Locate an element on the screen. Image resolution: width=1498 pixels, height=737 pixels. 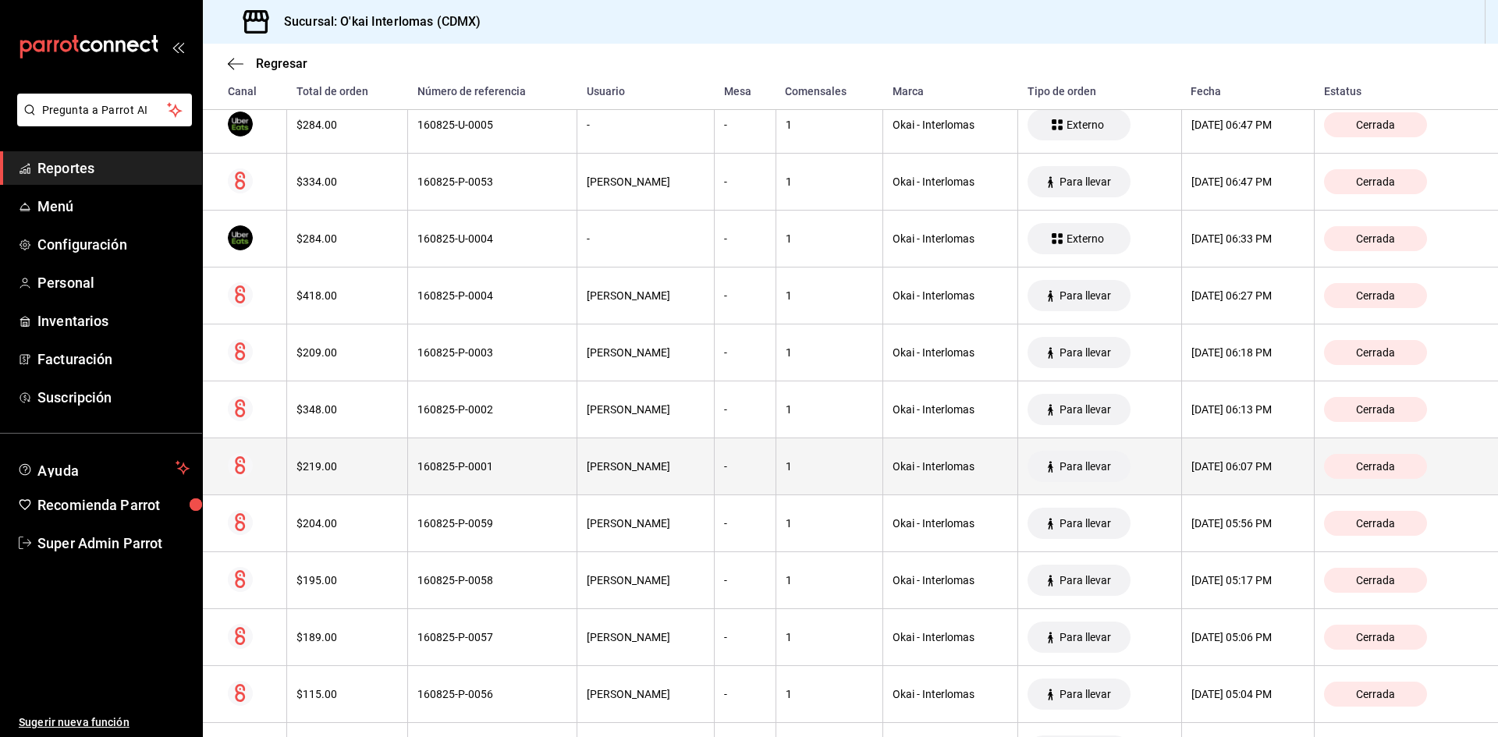
span: Externo is located at coordinates (1085, 239).